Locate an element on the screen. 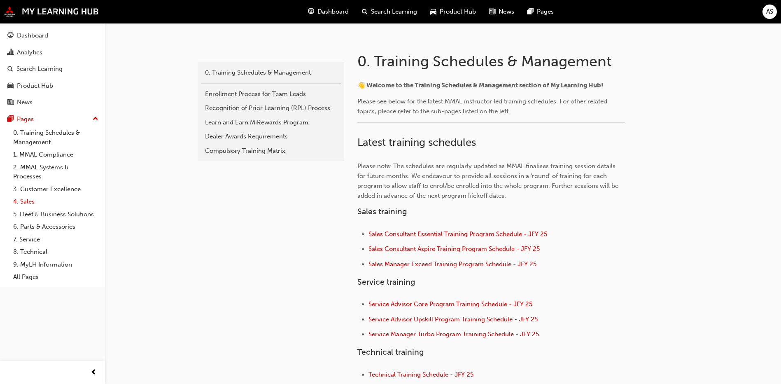 The image size is (781, 384). a: Analytics is located at coordinates (52, 52).